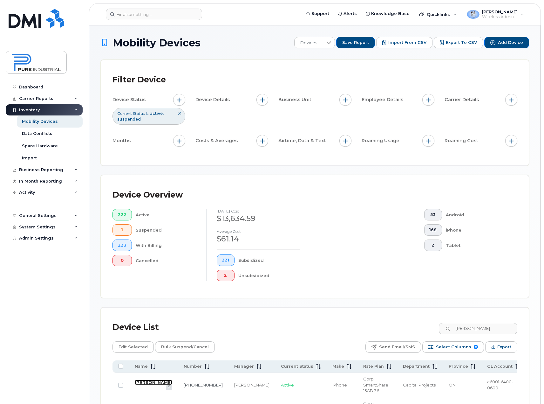 This screenshot has width=544, height=404. Describe the element at coordinates (433, 230) in the screenshot. I see `button: 168` at that location.